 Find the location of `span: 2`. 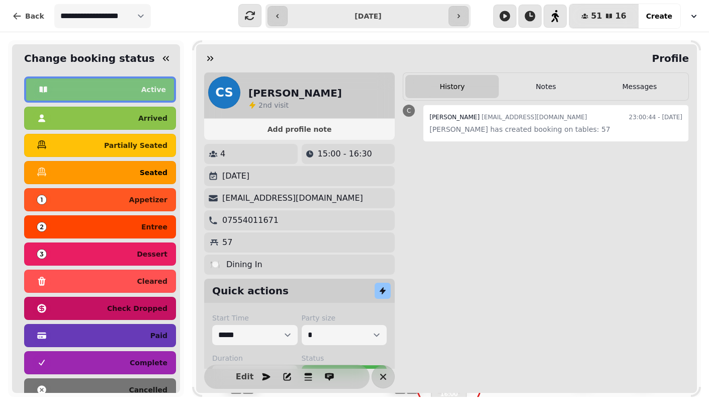

span: 2 is located at coordinates (260, 105).